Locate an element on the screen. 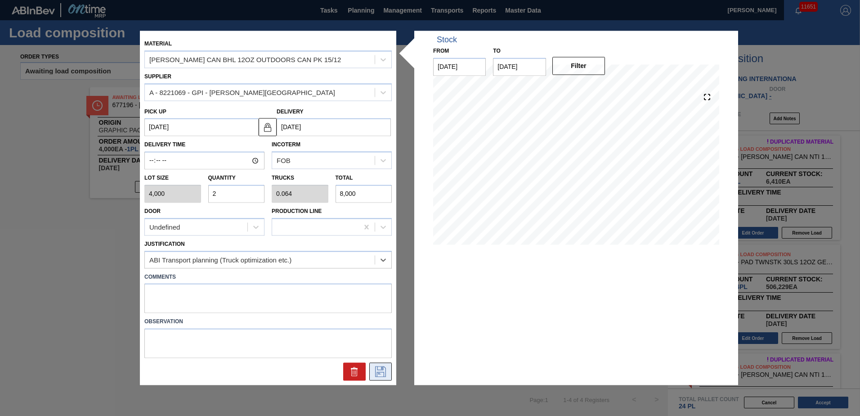  label: From is located at coordinates (441, 51).